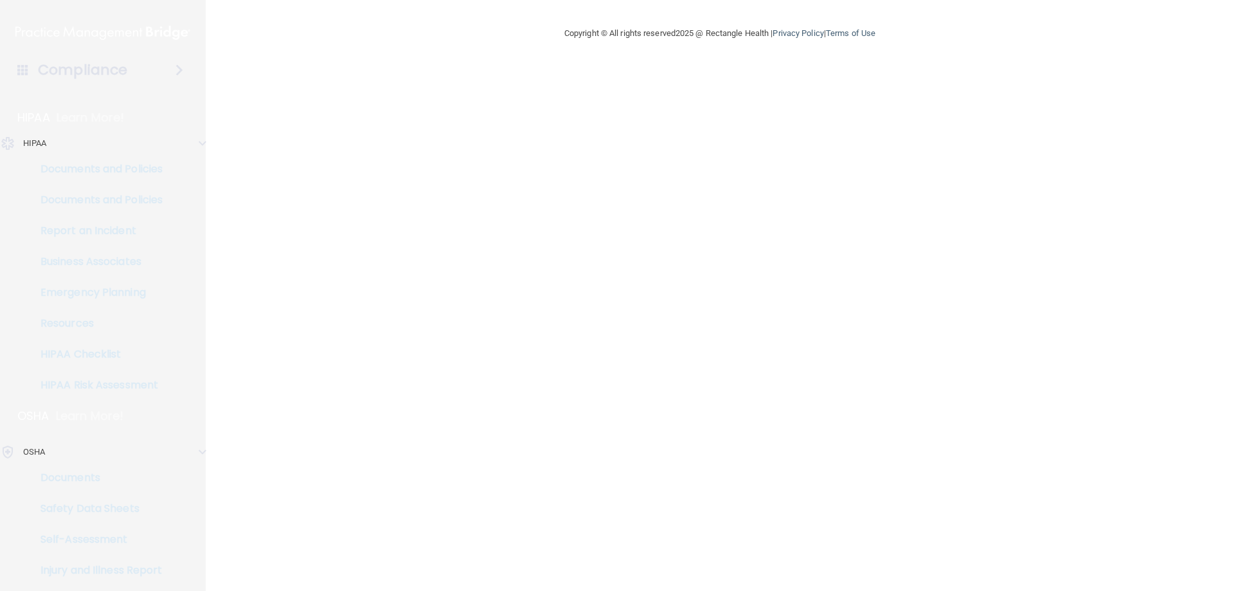 The image size is (1234, 591). I want to click on a: Terms of Use, so click(850, 33).